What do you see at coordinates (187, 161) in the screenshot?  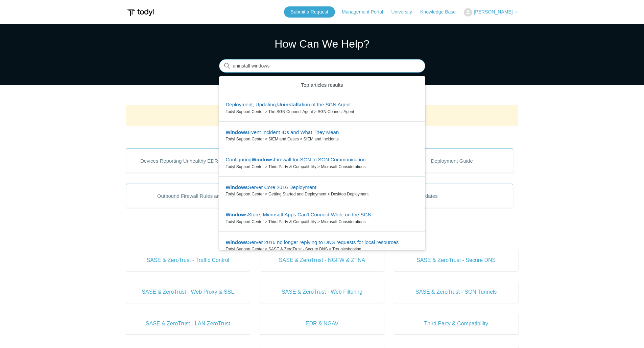 I see `a: Devices Reporting Unhealthy EDR States` at bounding box center [187, 161].